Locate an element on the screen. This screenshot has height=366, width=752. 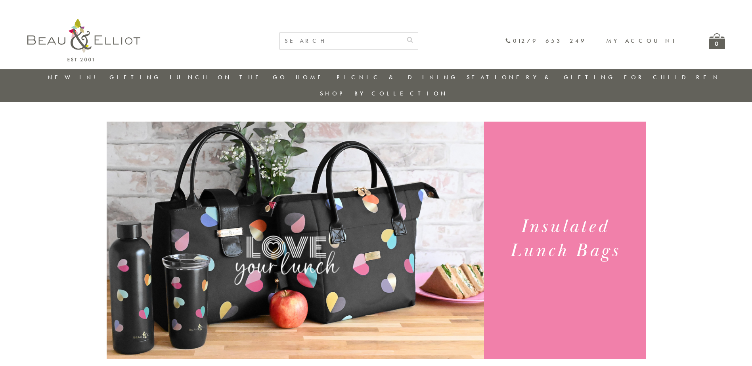
a: Shop by collection is located at coordinates (384, 94).